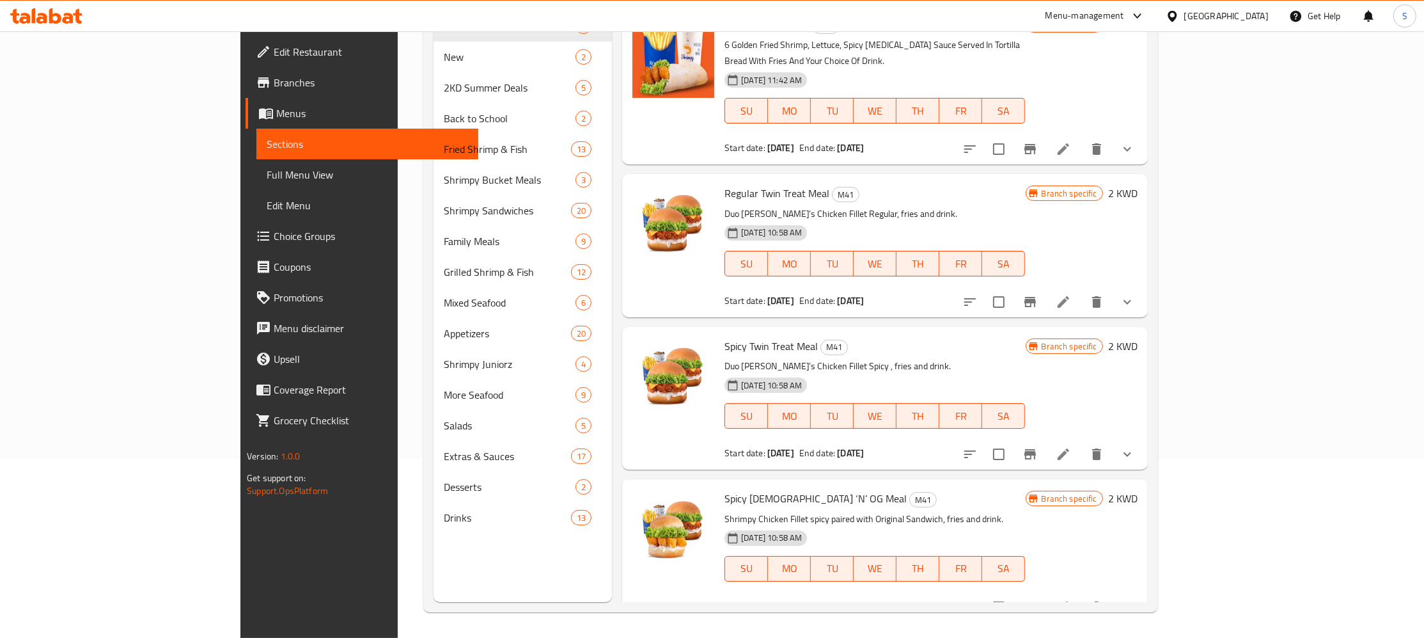  Describe the element at coordinates (523, 118) in the screenshot. I see `div: Back to School2` at that location.